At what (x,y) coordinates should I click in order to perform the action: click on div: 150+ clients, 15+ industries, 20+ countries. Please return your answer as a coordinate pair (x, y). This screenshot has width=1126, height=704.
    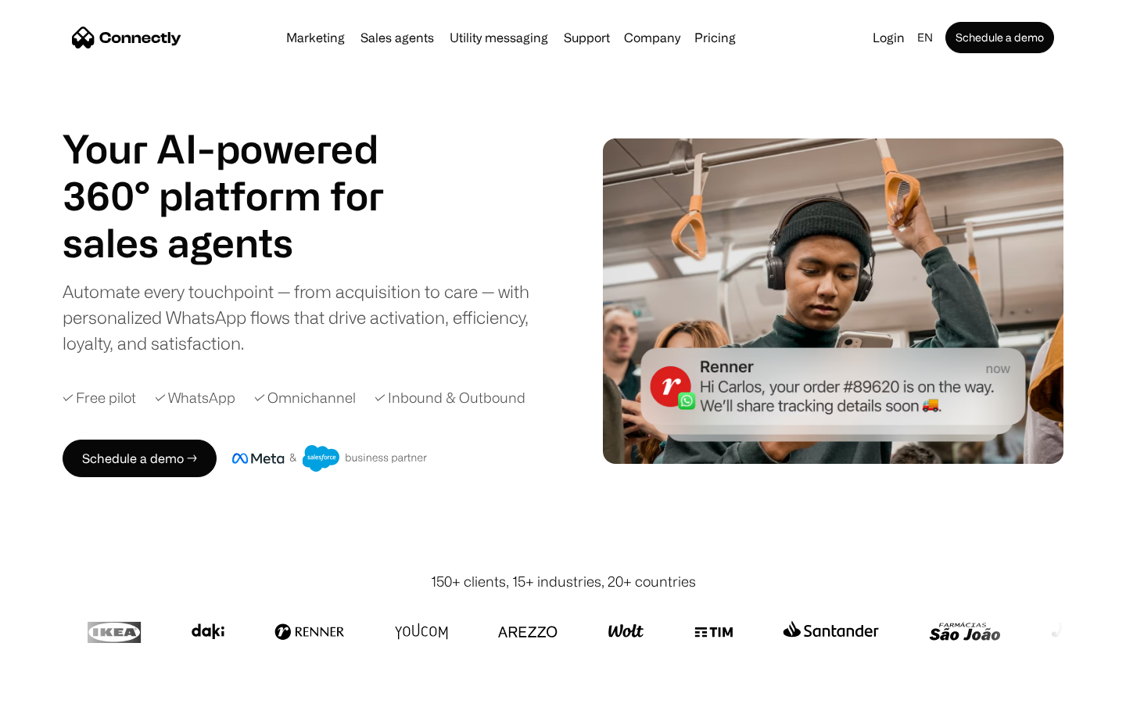
    Looking at the image, I should click on (563, 581).